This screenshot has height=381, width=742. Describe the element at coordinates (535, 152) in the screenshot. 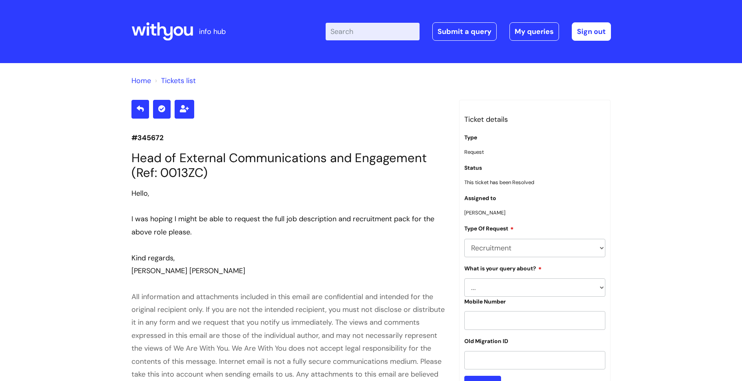

I see `p: Request` at that location.